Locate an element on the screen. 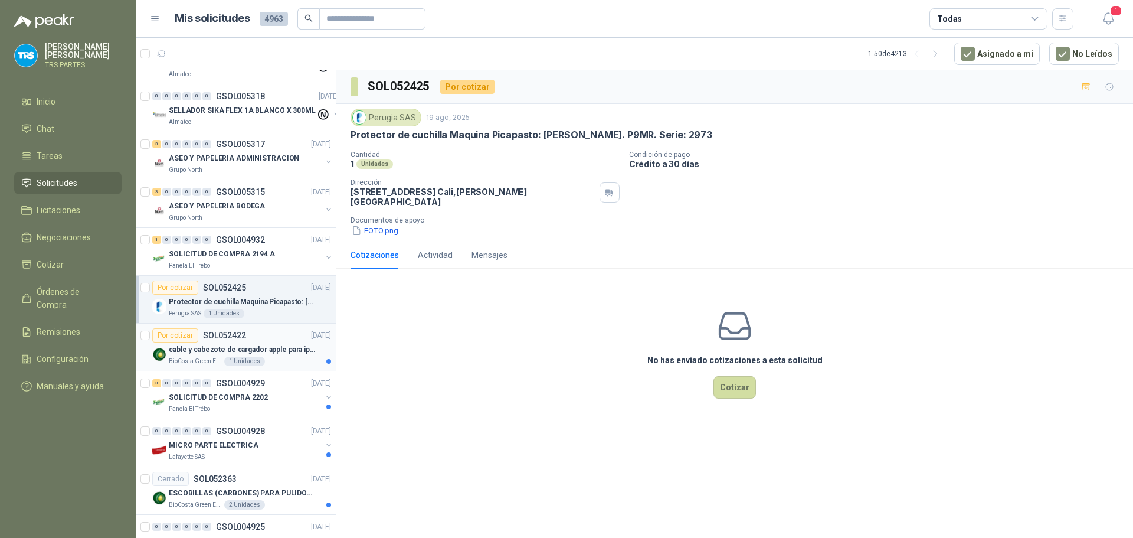 The height and width of the screenshot is (538, 1133). a: Inicio is located at coordinates (68, 102).